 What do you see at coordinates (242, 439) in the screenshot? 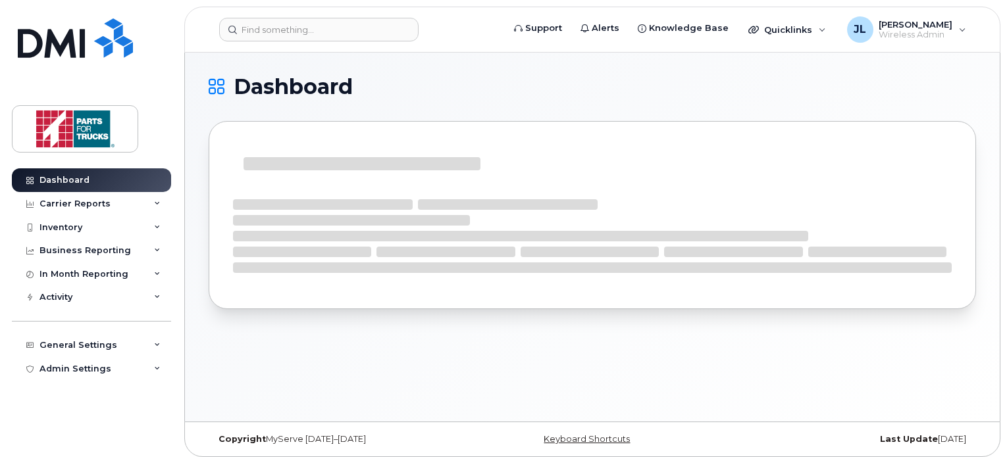
I see `strong: Copyright` at bounding box center [242, 439].